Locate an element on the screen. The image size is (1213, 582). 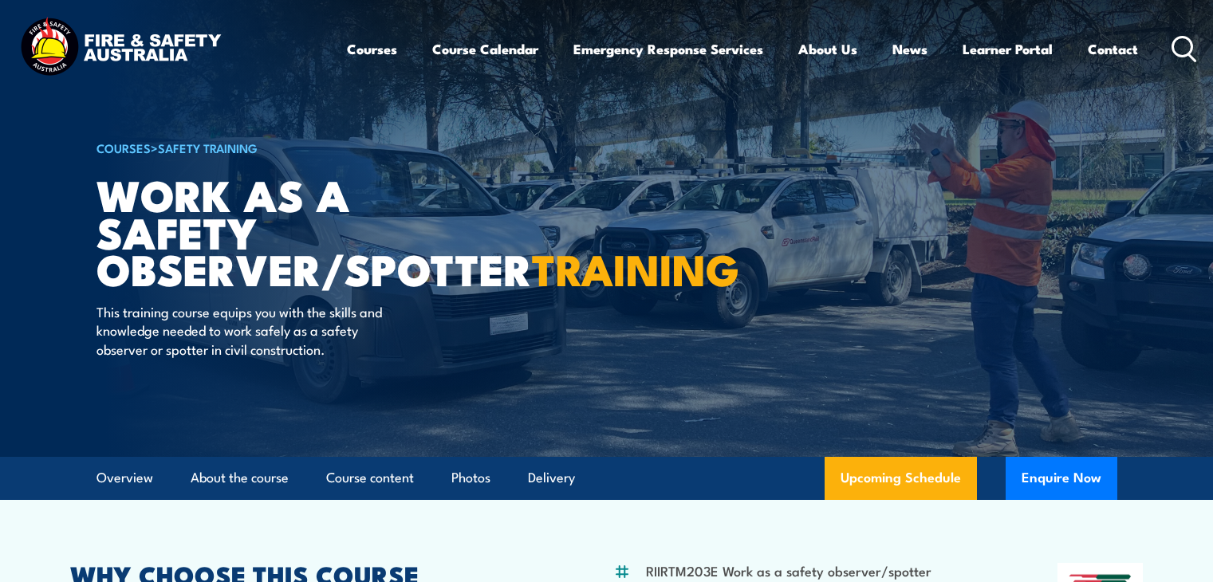
a: Delivery is located at coordinates (551, 478).